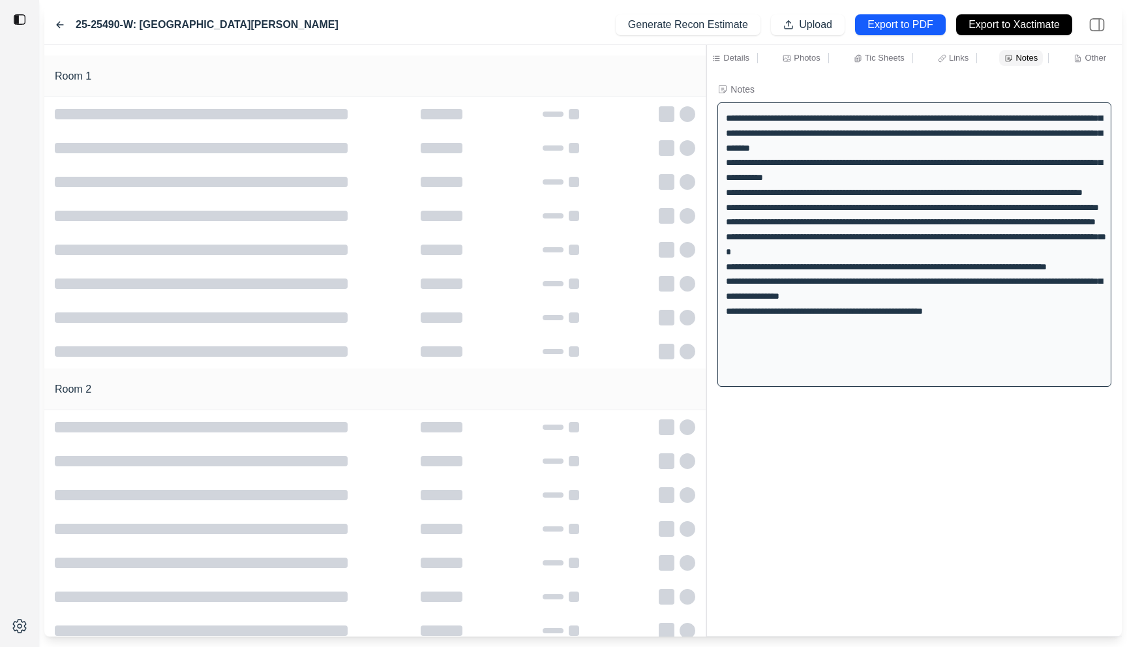 This screenshot has height=647, width=1127. I want to click on p: Export to Xactimate, so click(1014, 25).